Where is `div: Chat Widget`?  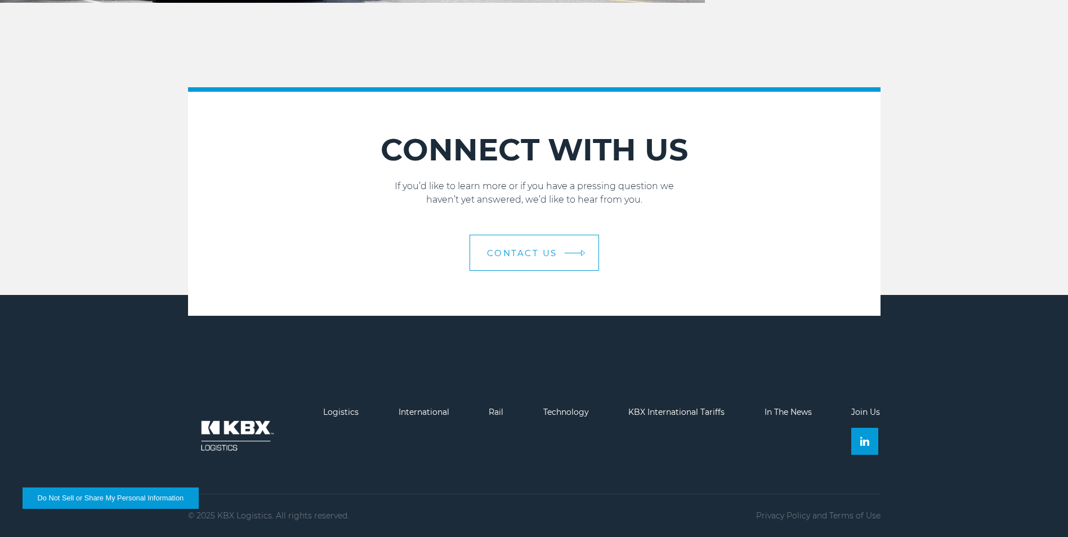 div: Chat Widget is located at coordinates (1040, 510).